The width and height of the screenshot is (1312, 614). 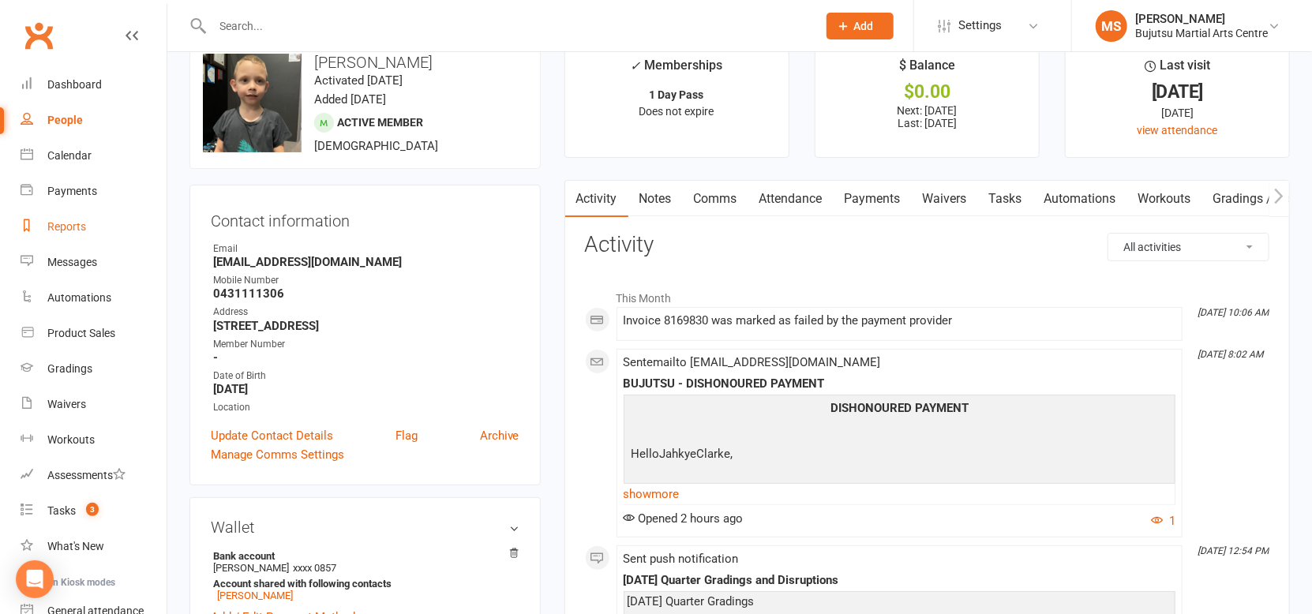 I want to click on div: Product Sales, so click(x=81, y=333).